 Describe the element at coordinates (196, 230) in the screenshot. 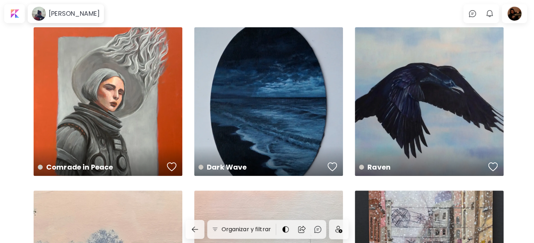

I see `a: back` at that location.